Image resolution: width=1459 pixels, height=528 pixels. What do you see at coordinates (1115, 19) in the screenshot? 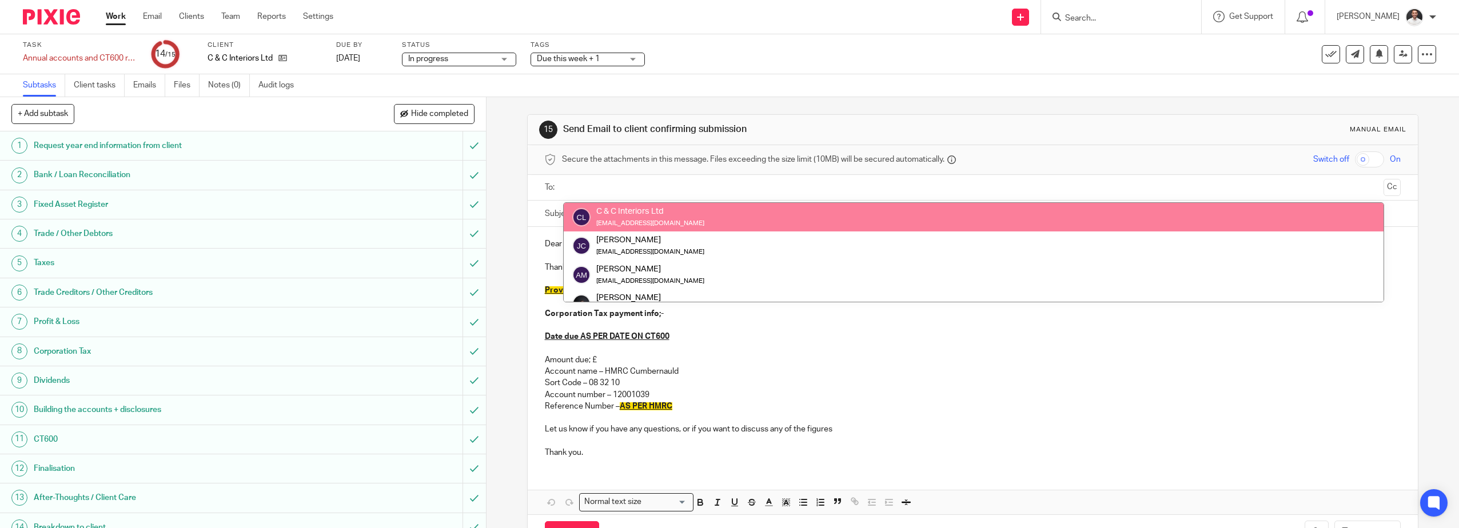
I see `input: Search` at bounding box center [1115, 19].